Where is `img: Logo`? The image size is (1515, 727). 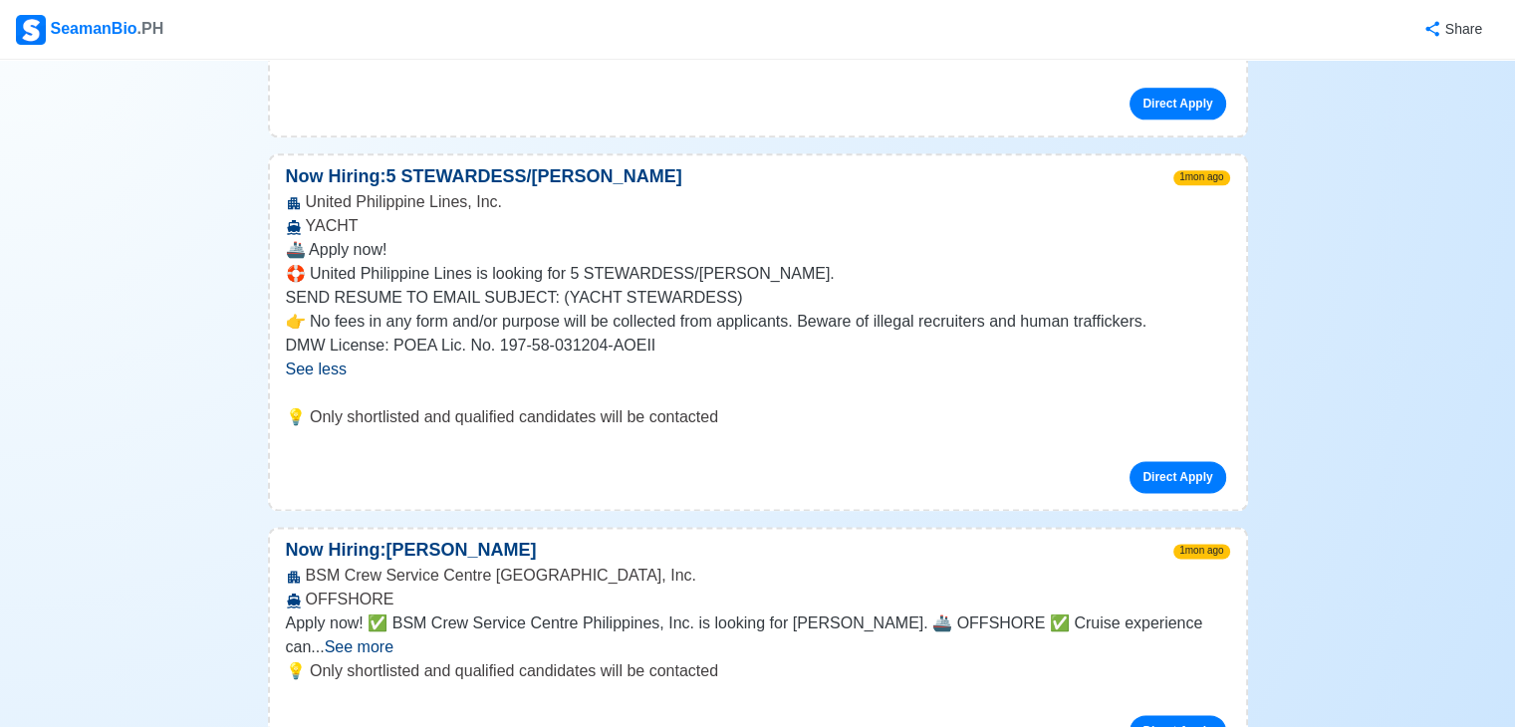 img: Logo is located at coordinates (31, 30).